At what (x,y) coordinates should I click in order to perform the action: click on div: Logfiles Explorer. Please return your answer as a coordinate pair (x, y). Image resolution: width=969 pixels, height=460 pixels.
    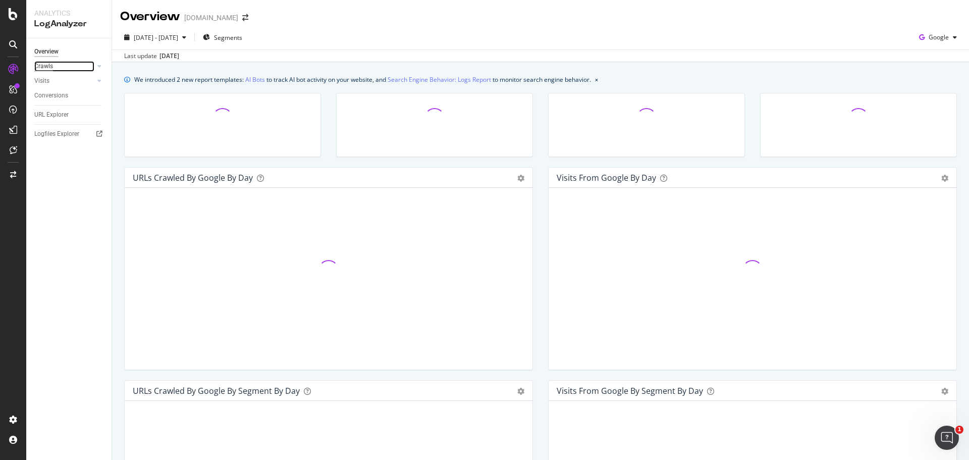
    Looking at the image, I should click on (57, 134).